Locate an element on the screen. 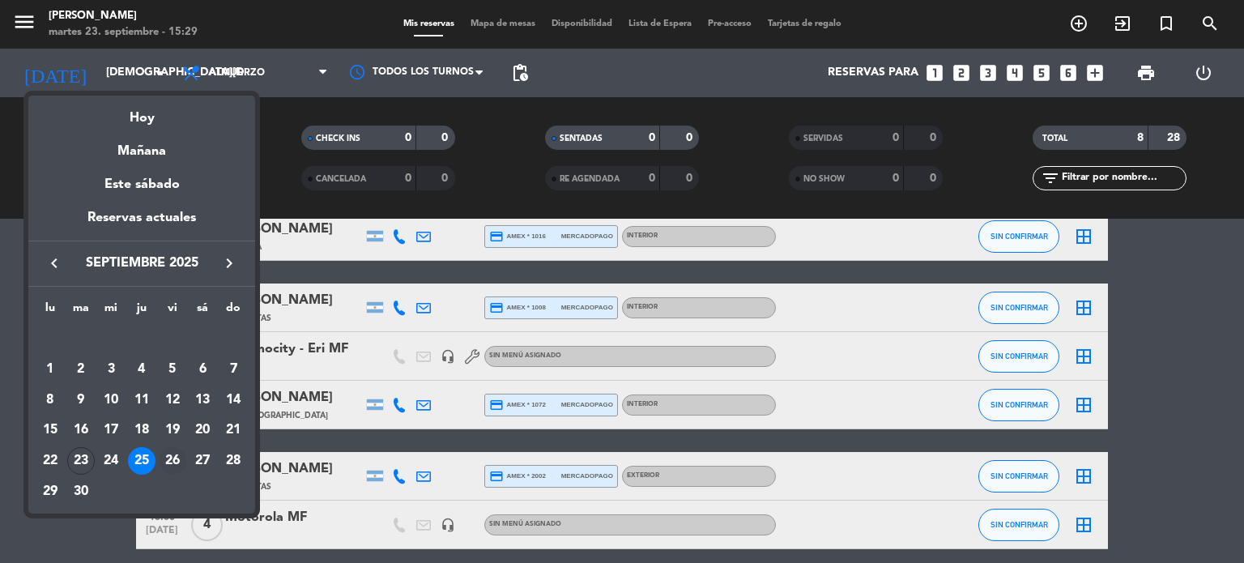  th: sábado is located at coordinates (203, 311).